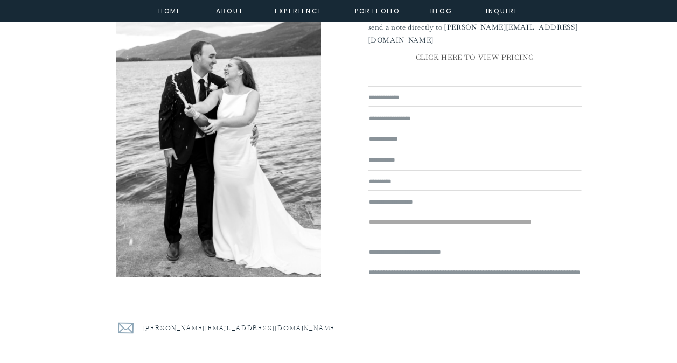 This screenshot has width=677, height=363. What do you see at coordinates (228, 10) in the screenshot?
I see `nav: about` at bounding box center [228, 10].